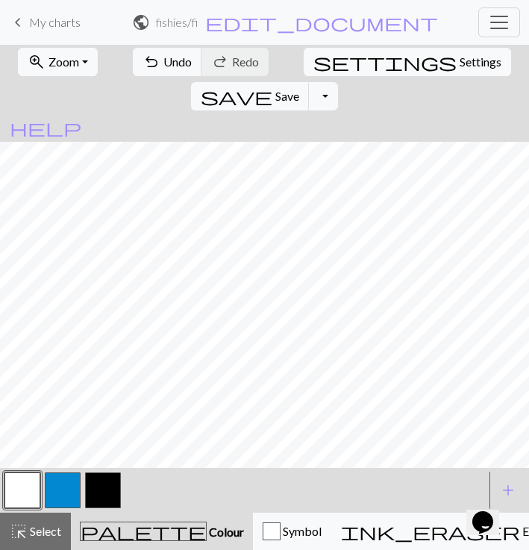 This screenshot has width=529, height=550. I want to click on i: Settings, so click(385, 62).